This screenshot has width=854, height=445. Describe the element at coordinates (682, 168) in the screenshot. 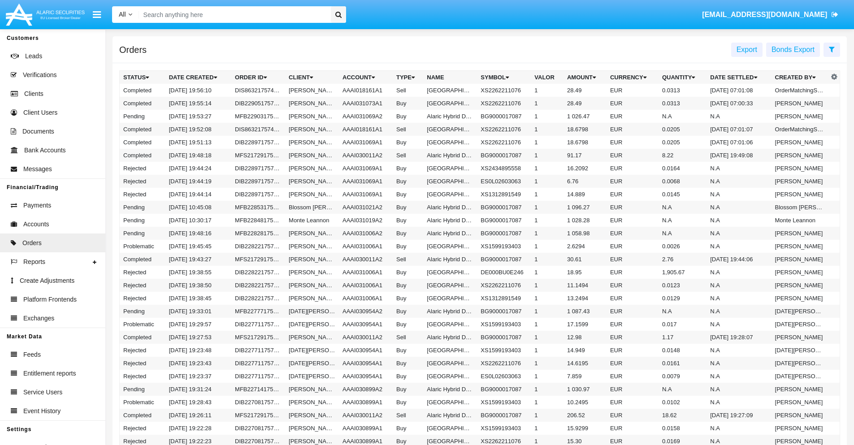

I see `td: 0.0164` at that location.